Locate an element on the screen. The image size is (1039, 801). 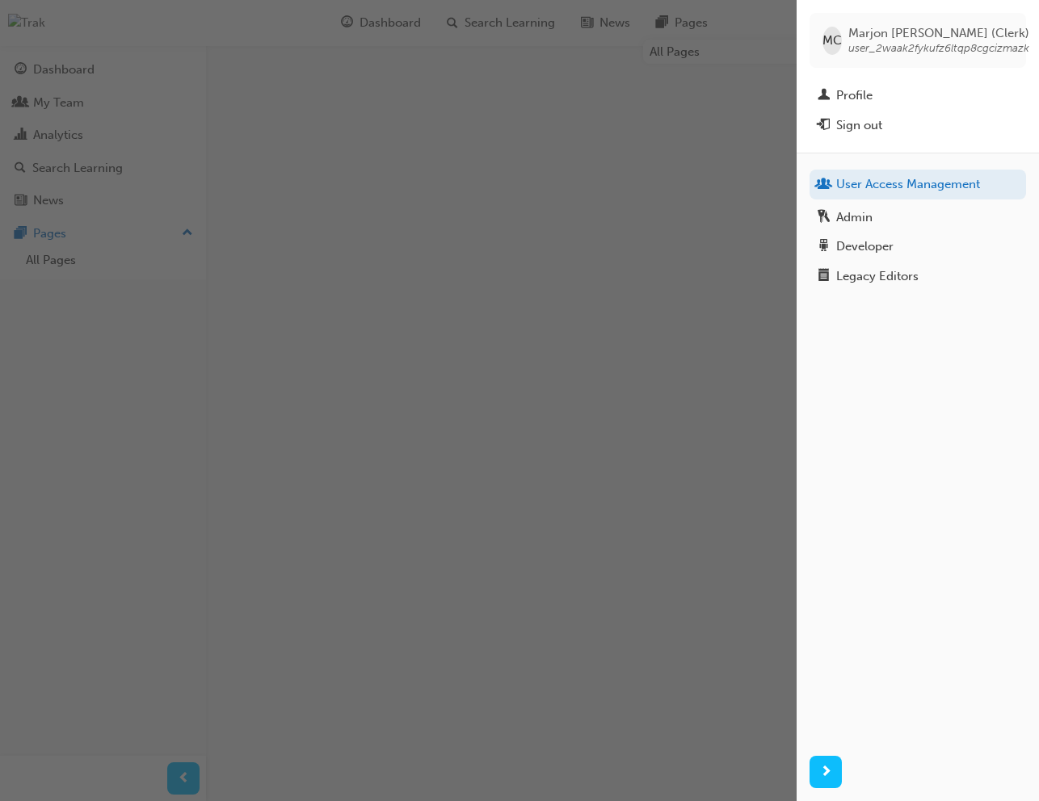
span: next-icon is located at coordinates (826, 772).